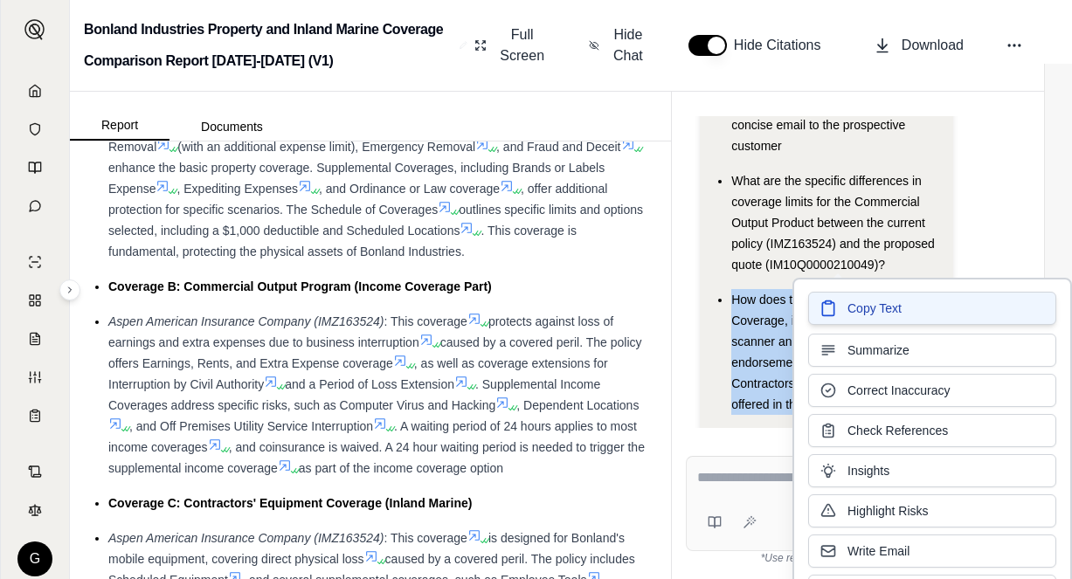  Describe the element at coordinates (932, 471) in the screenshot. I see `button: Insights` at that location.